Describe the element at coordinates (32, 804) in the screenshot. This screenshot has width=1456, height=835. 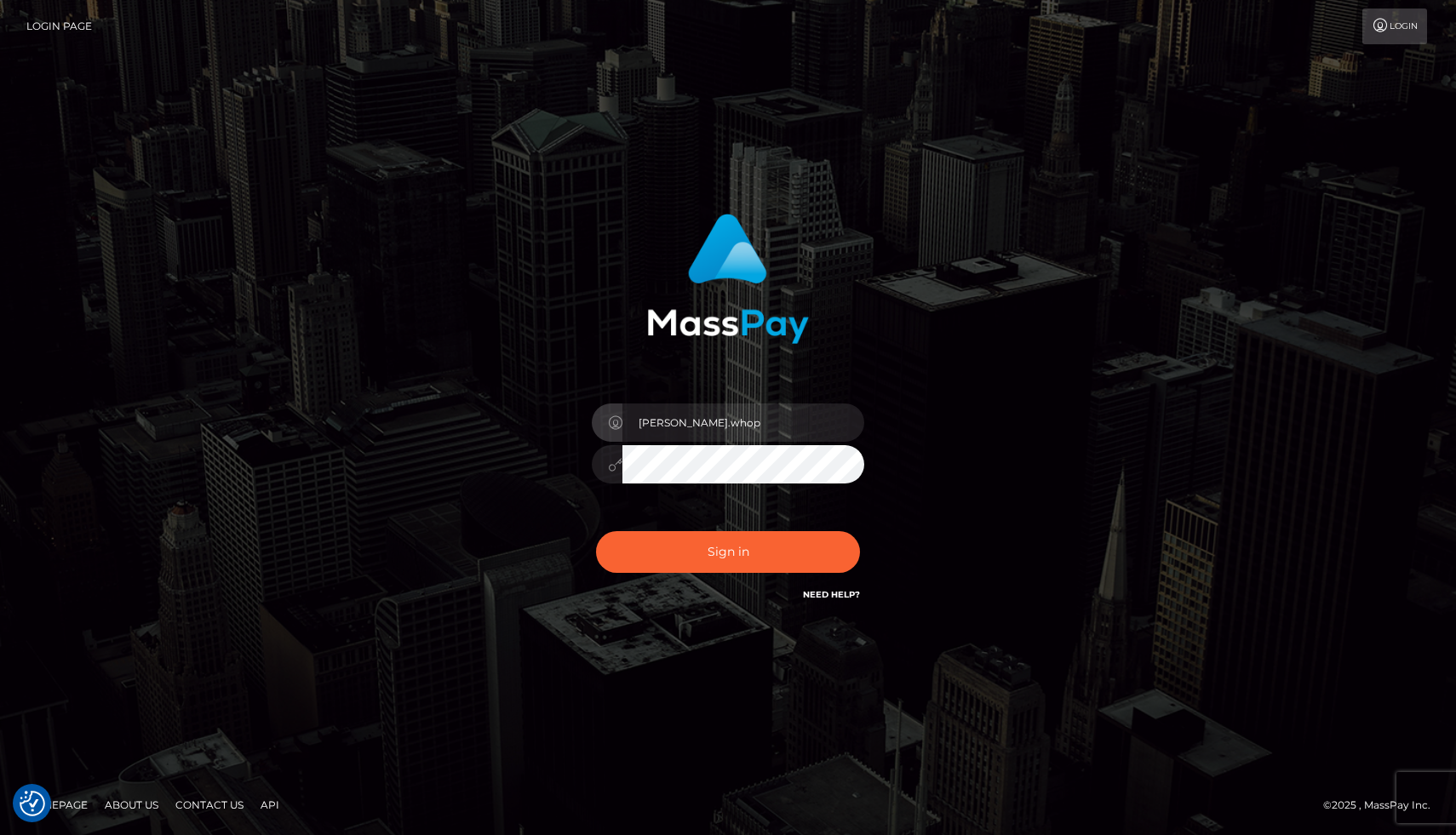
I see `button: Consent Preferences` at that location.